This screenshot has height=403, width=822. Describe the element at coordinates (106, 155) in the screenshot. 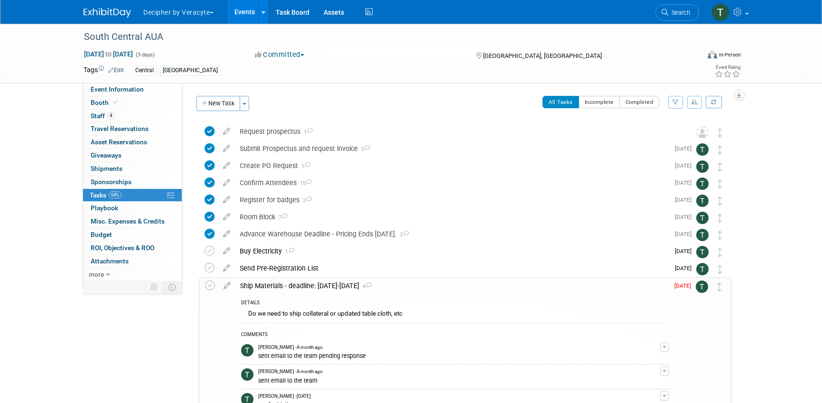

I see `span: Giveaways` at that location.